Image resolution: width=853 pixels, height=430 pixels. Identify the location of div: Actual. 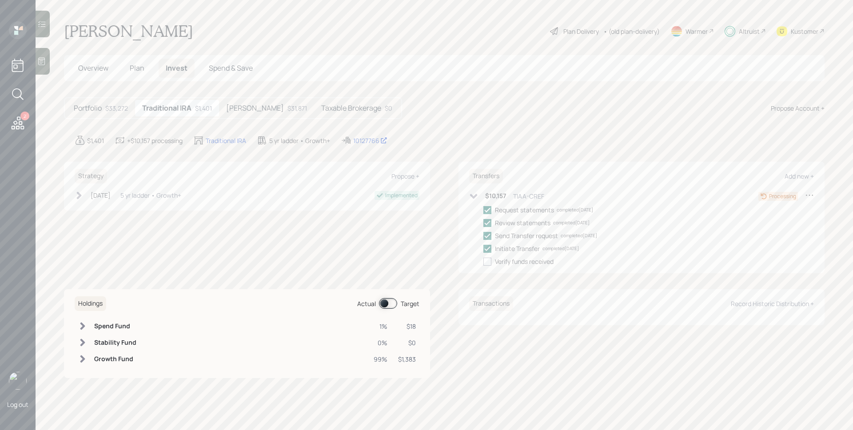
(366, 303).